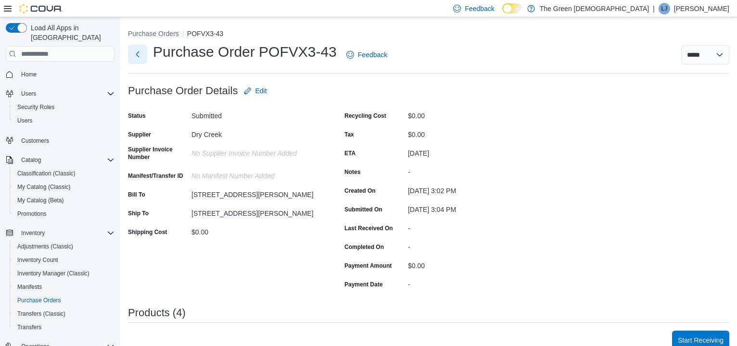 The height and width of the screenshot is (346, 737). Describe the element at coordinates (41, 9) in the screenshot. I see `img: Cova` at that location.